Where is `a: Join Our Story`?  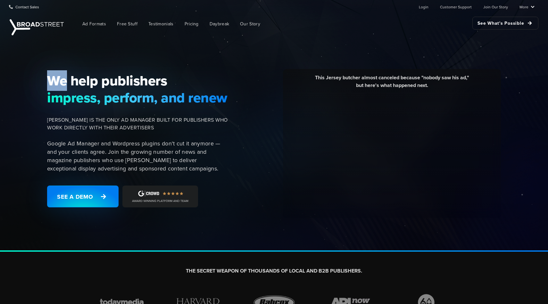 a: Join Our Story is located at coordinates (495, 7).